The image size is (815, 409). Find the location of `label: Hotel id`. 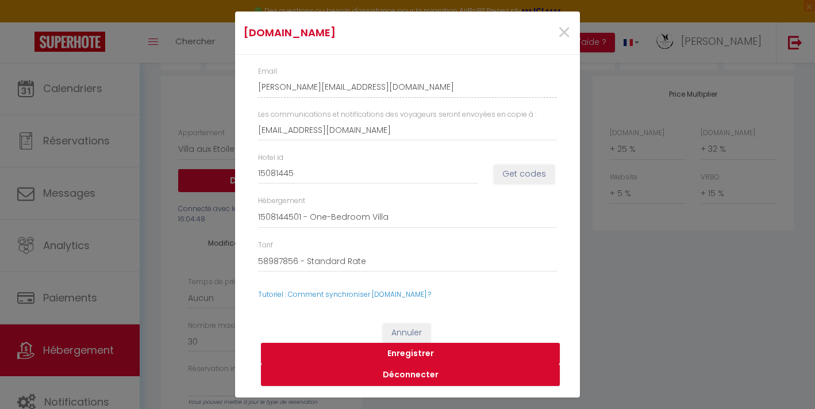

label: Hotel id is located at coordinates (271, 158).